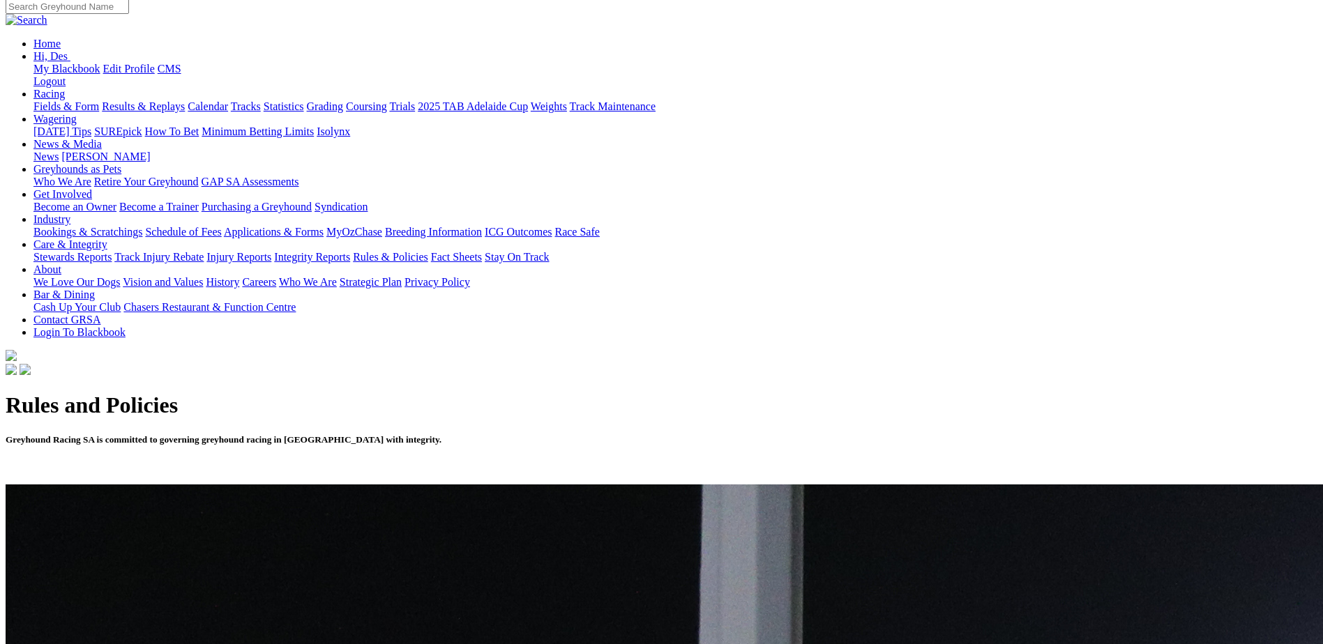 The width and height of the screenshot is (1323, 644). Describe the element at coordinates (88, 232) in the screenshot. I see `a: Bookings & Scratchings` at that location.